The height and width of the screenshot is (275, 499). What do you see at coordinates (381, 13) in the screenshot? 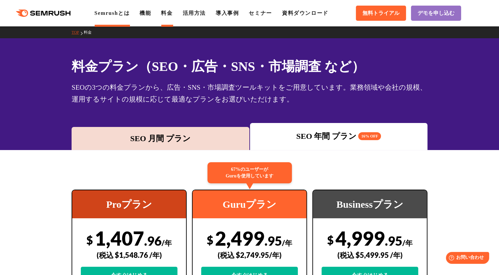
I see `a: 無料トライアル` at bounding box center [381, 13].